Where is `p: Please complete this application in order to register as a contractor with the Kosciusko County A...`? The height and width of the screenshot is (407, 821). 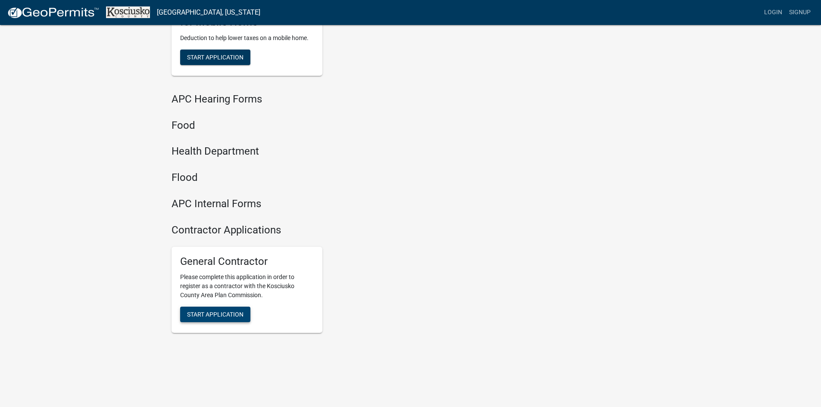
p: Please complete this application in order to register as a contractor with the Kosciusko County A... is located at coordinates (247, 286).